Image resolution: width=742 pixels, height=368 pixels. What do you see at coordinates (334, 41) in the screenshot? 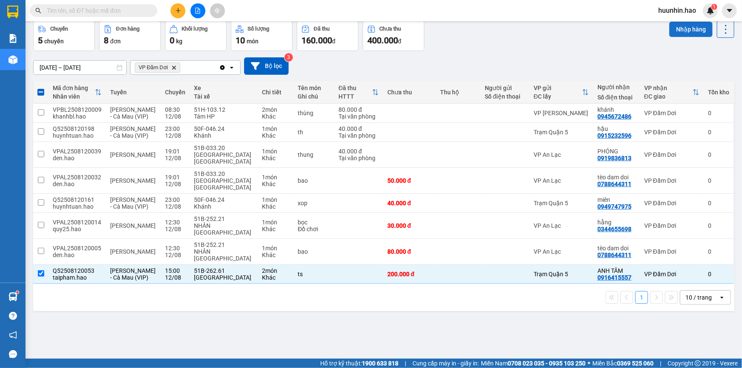
I see `span: đ` at bounding box center [334, 41].